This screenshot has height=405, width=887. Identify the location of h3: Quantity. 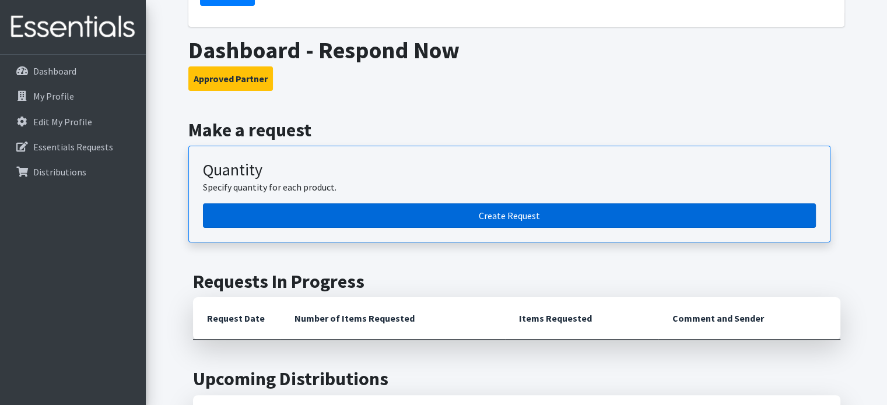
(509, 170).